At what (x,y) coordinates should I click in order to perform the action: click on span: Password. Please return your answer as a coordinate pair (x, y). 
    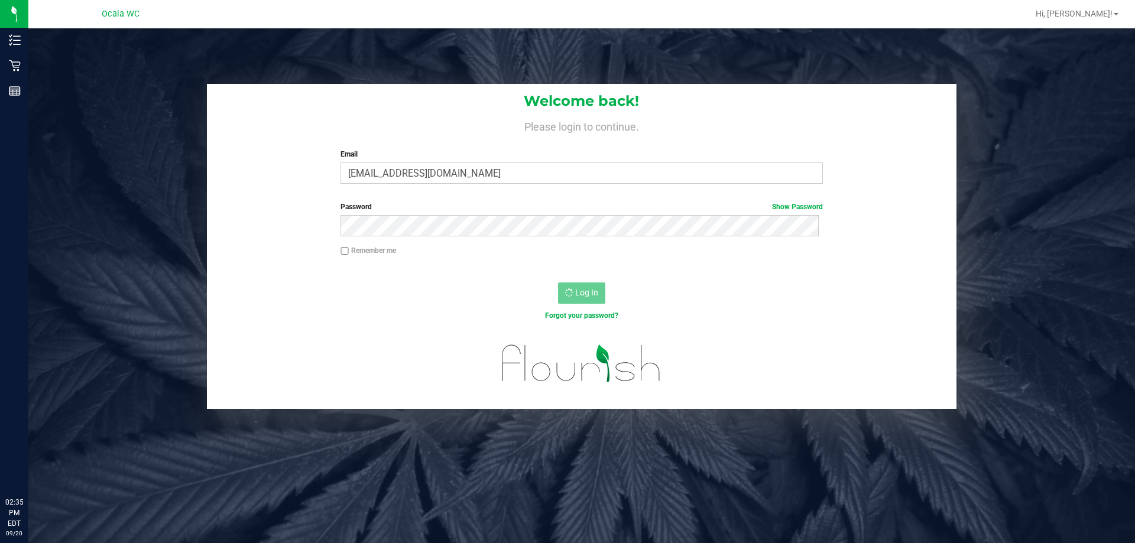
    Looking at the image, I should click on (356, 207).